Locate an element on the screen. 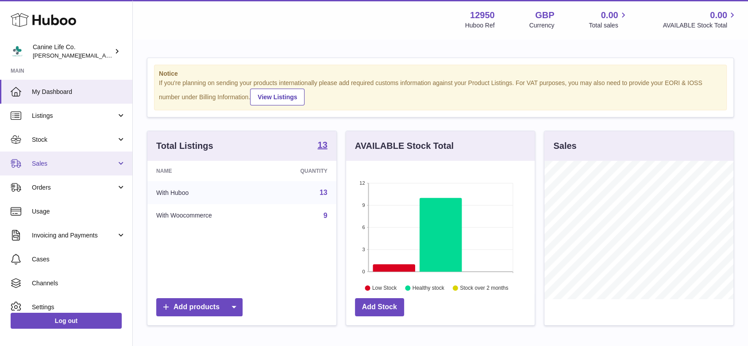  a: 9 is located at coordinates (325, 215).